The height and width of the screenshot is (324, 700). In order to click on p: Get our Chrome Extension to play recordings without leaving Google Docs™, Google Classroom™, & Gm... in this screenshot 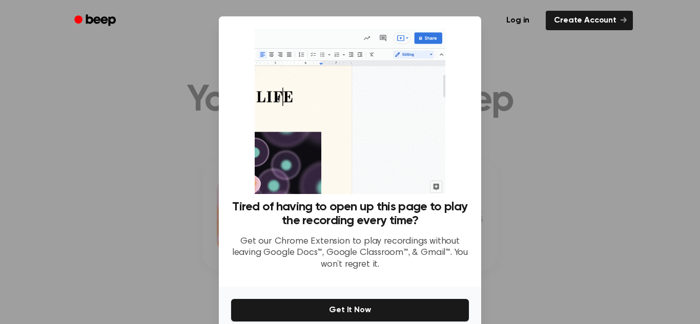, I will do `click(350, 254)`.